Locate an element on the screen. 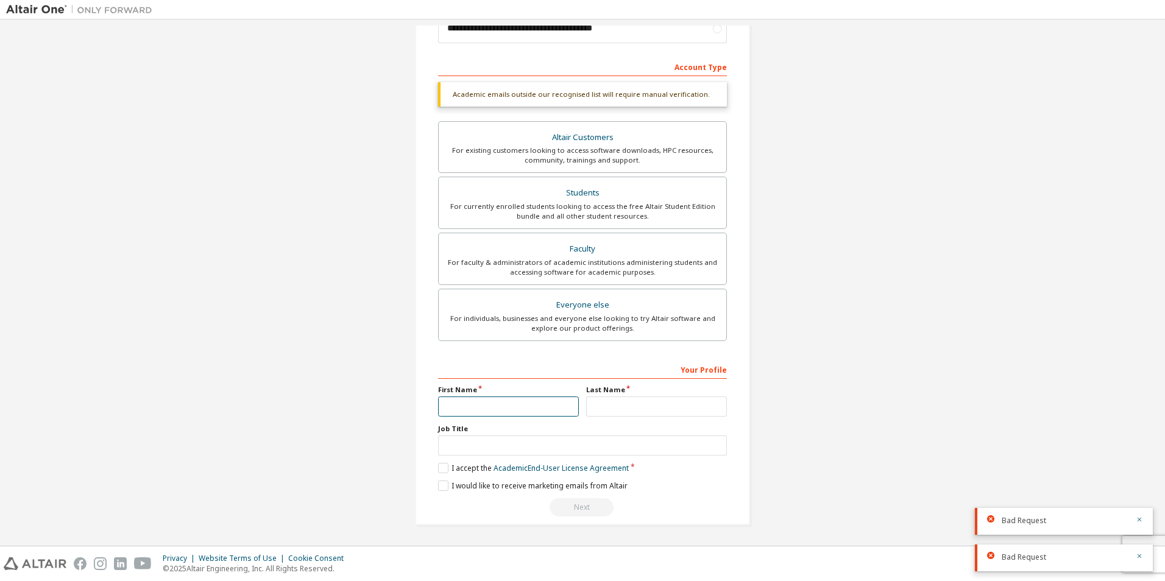 This screenshot has height=581, width=1165. div: Privacy is located at coordinates (180, 559).